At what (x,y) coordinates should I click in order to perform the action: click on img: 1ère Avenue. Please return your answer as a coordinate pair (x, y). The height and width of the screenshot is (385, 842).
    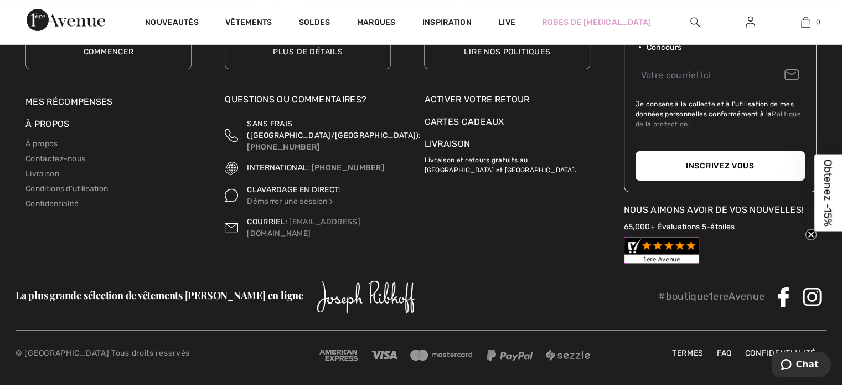
    Looking at the image, I should click on (66, 20).